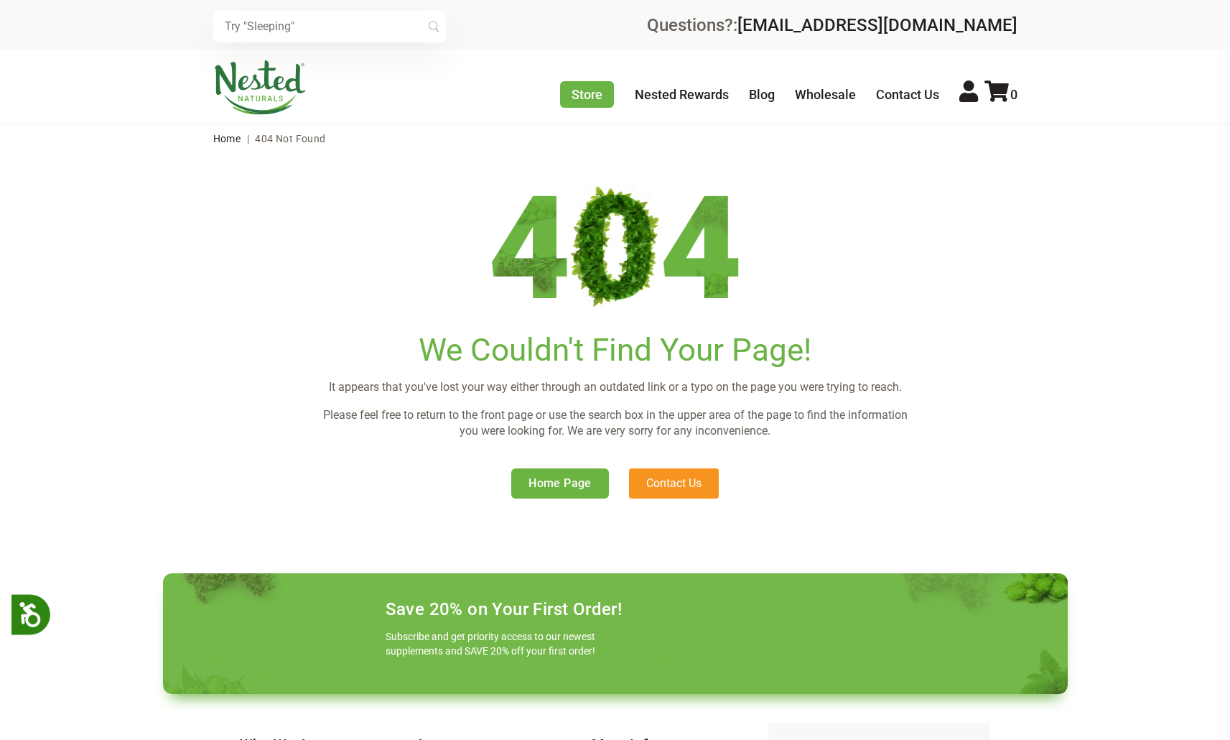 This screenshot has height=740, width=1230. Describe the element at coordinates (615, 249) in the screenshot. I see `img: 404.png` at that location.